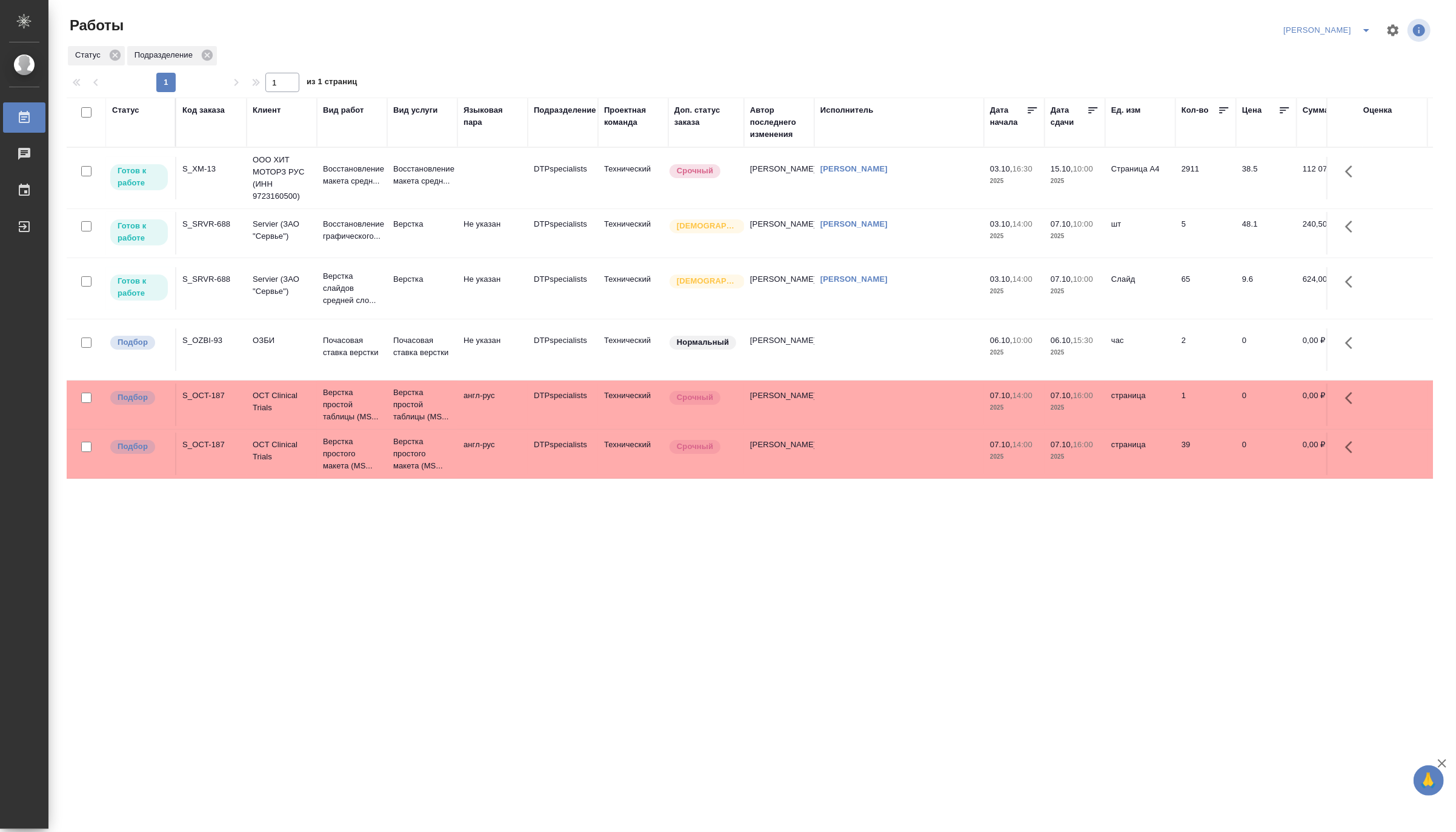  I want to click on div: Доп. статус заказа, so click(706, 116).